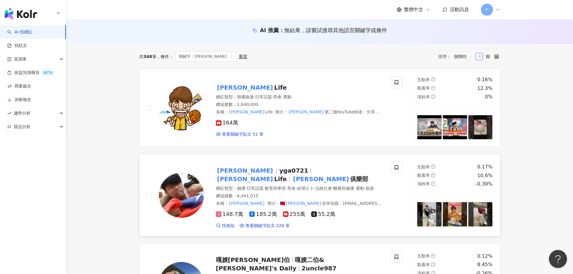 The image size is (573, 274). I want to click on div: 10.6%, so click(484, 176).